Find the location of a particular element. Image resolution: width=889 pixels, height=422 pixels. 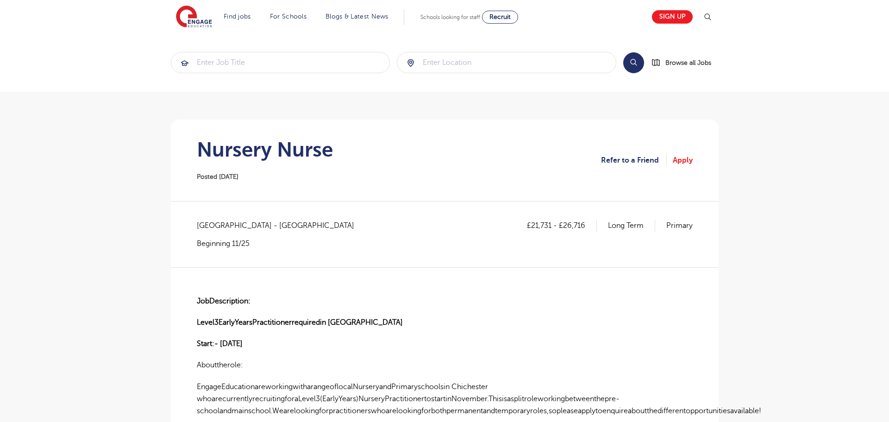

a: Browse all Jobs is located at coordinates (685, 63).